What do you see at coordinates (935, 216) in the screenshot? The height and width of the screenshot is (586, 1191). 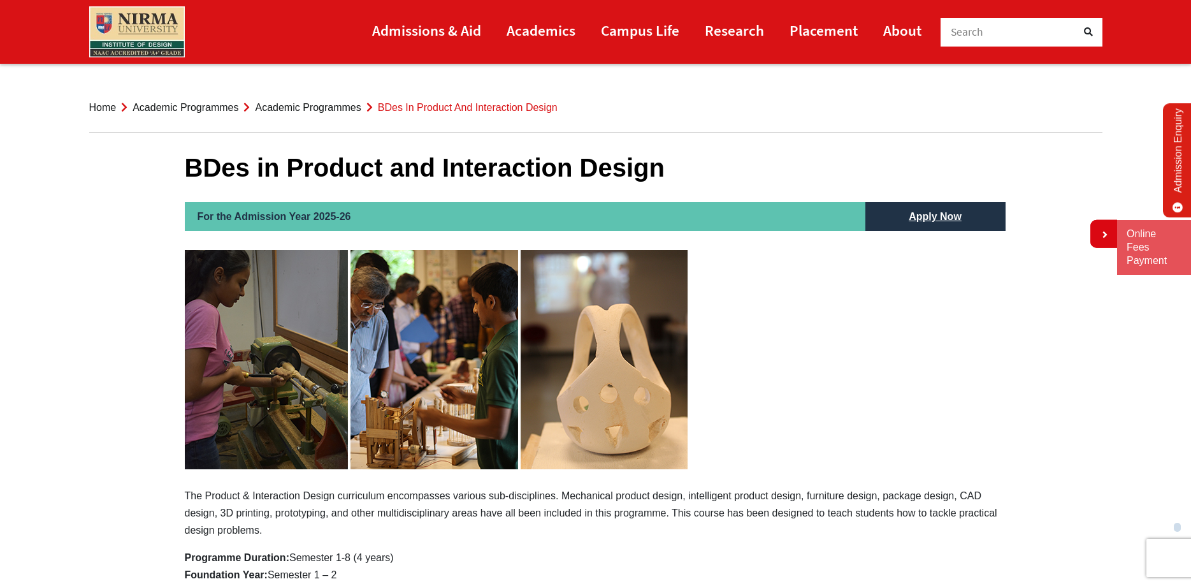 I see `a: Apply Now` at bounding box center [935, 216].